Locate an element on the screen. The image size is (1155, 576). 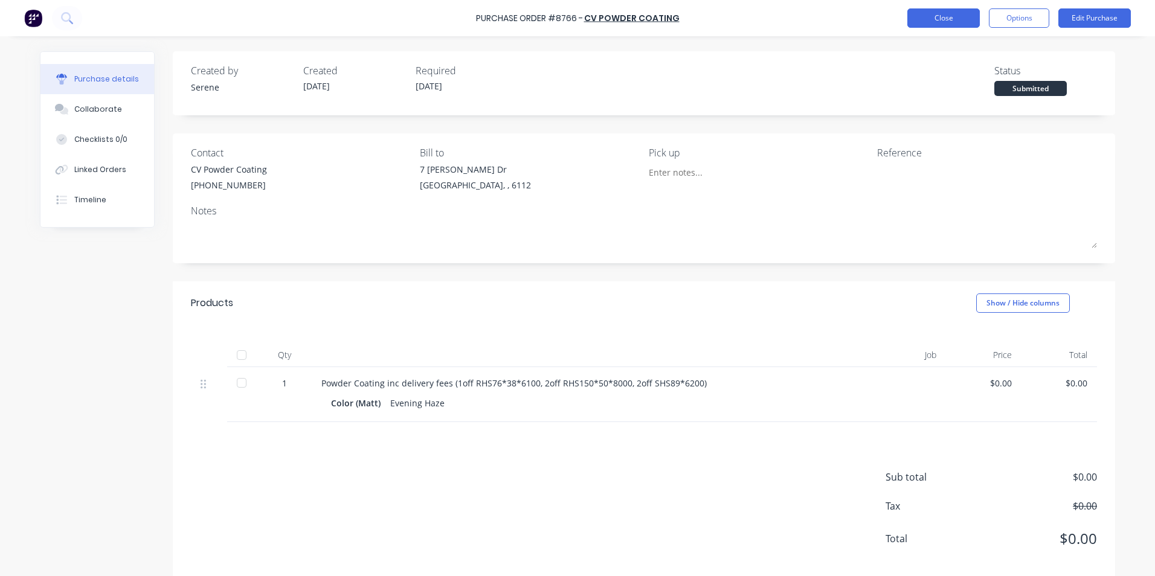
span: Total is located at coordinates (931, 539).